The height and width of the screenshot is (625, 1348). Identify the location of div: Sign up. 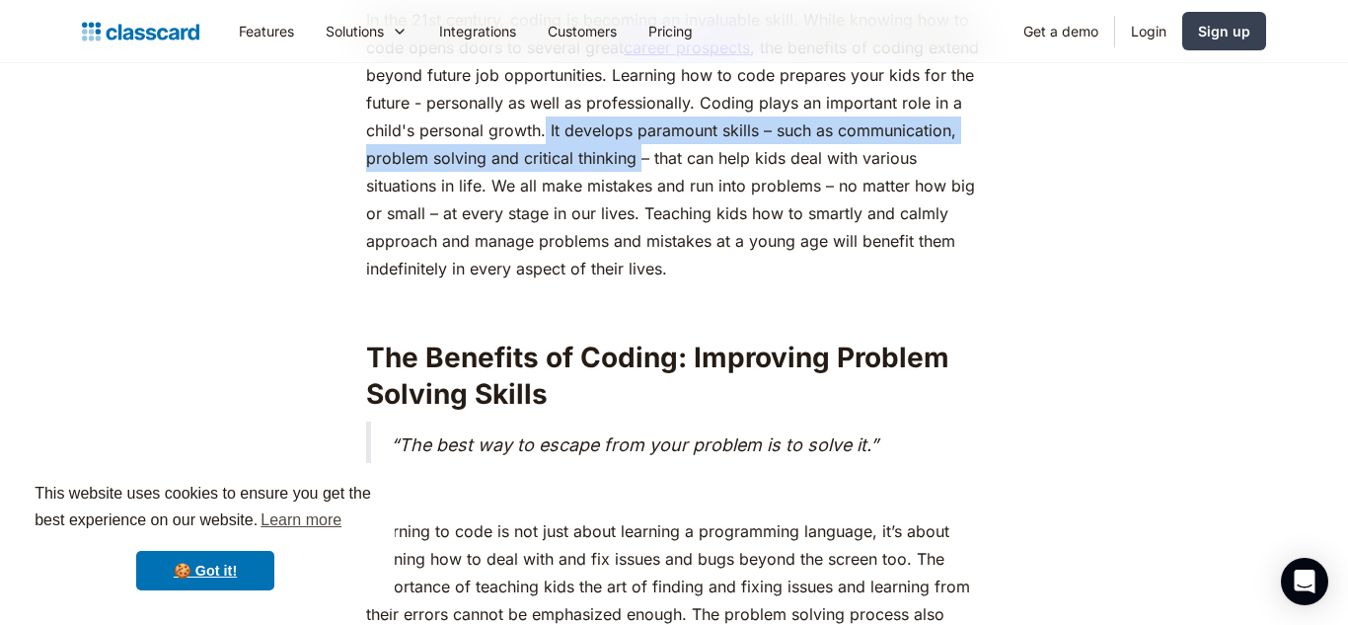
(1224, 31).